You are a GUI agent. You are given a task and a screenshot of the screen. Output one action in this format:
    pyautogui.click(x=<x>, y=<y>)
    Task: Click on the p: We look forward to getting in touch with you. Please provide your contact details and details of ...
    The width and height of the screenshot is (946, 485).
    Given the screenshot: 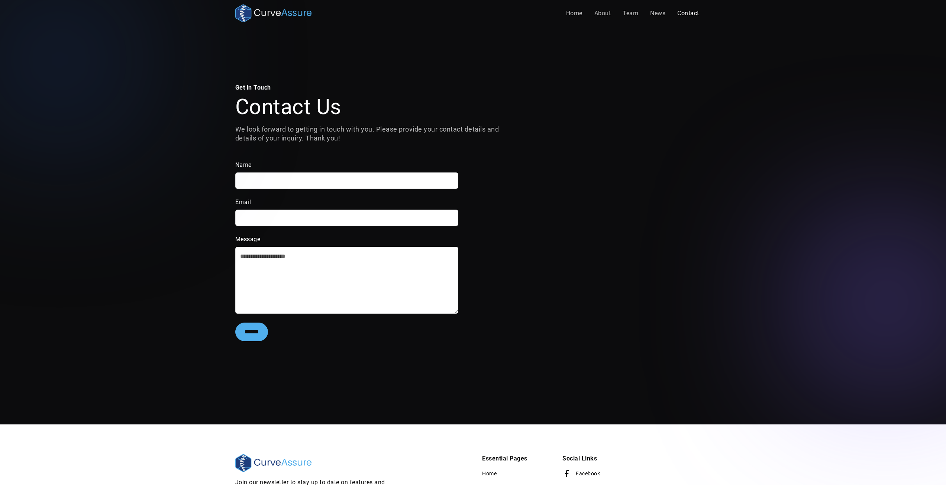 What is the action you would take?
    pyautogui.click(x=378, y=134)
    